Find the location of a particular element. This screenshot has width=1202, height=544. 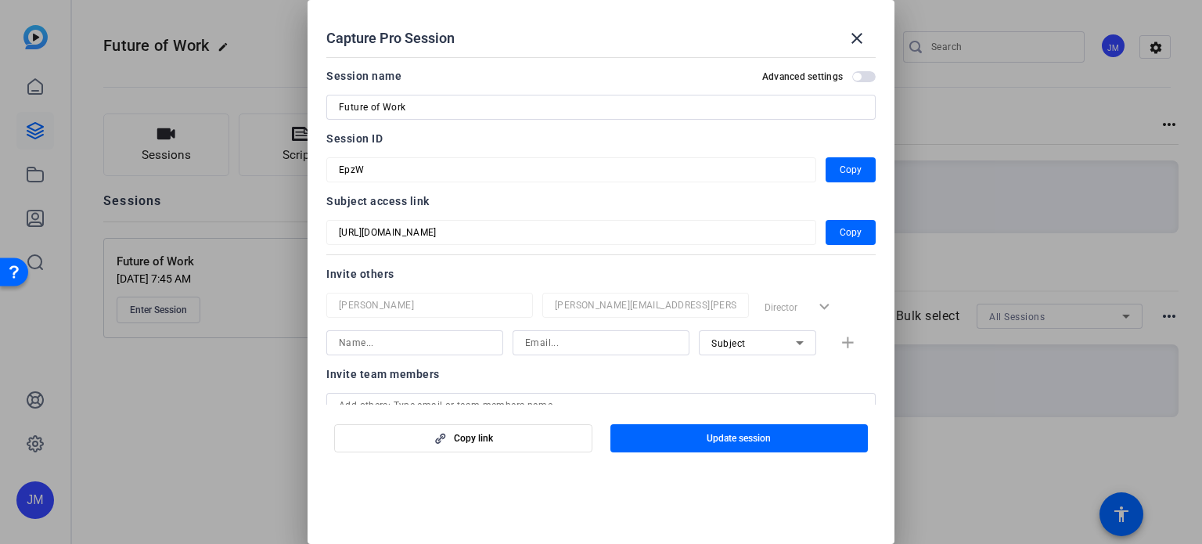

div: Session name is located at coordinates (364, 76).